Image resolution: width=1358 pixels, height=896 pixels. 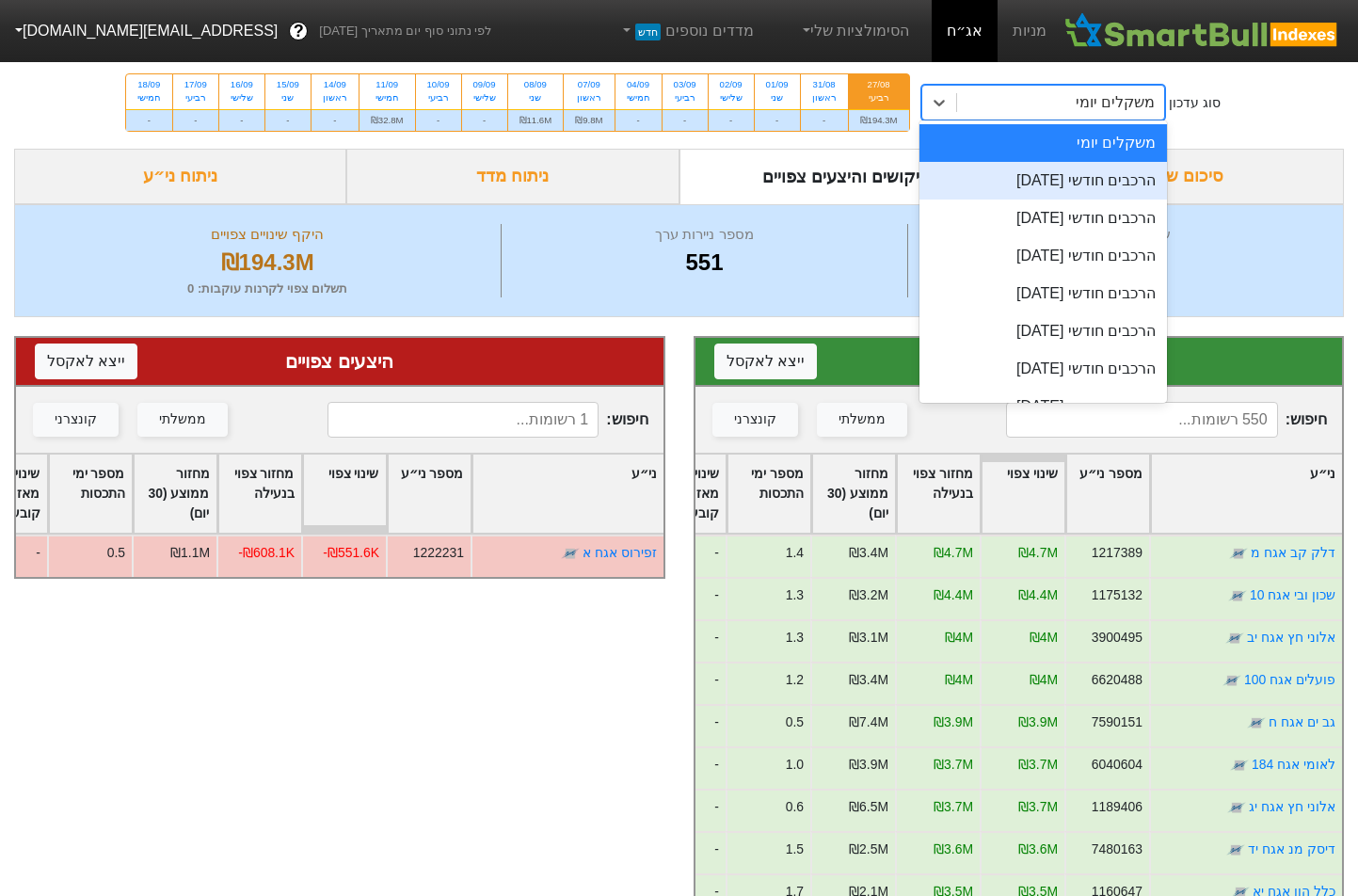 I want to click on div: ניתוח ני״ע, so click(x=180, y=176).